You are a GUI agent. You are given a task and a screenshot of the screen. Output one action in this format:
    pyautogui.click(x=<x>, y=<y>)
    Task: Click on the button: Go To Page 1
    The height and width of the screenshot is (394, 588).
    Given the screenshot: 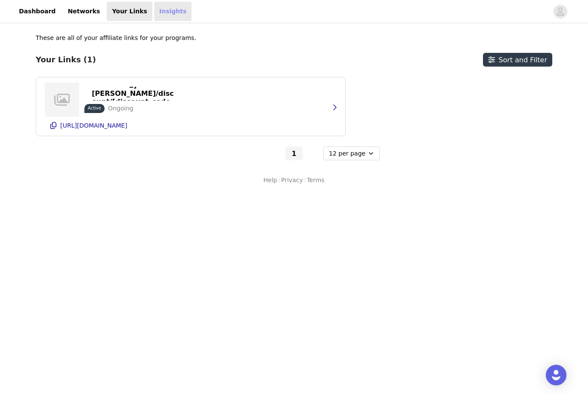 What is the action you would take?
    pyautogui.click(x=294, y=154)
    